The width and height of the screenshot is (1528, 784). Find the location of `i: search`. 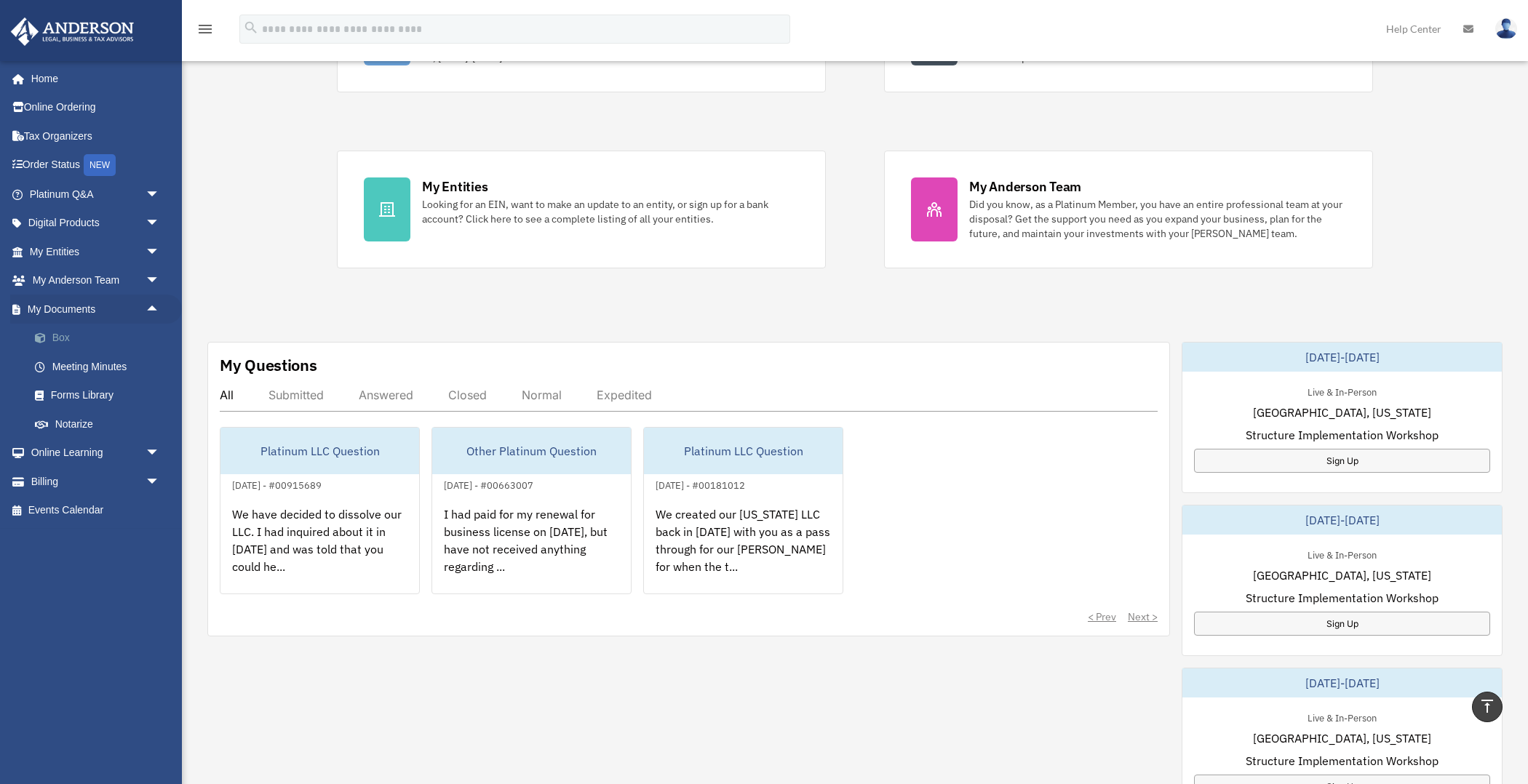

i: search is located at coordinates (251, 27).